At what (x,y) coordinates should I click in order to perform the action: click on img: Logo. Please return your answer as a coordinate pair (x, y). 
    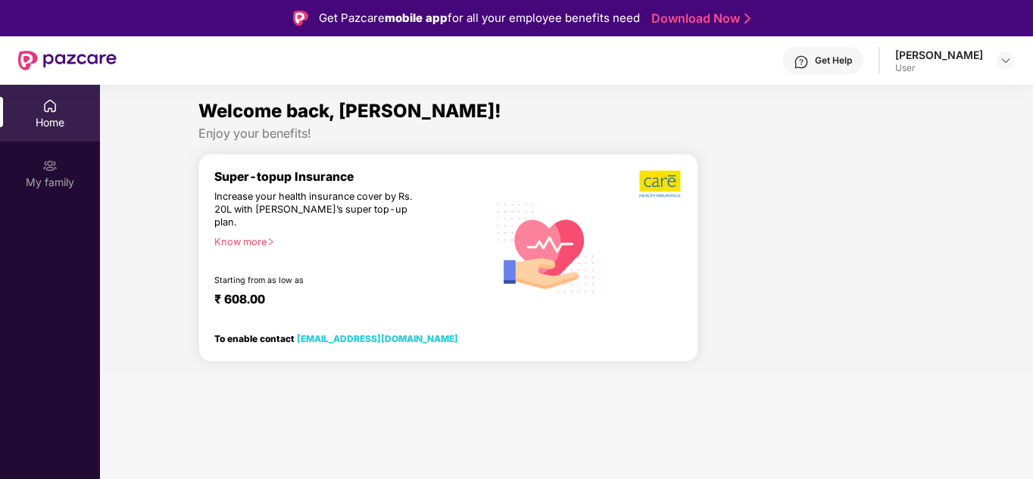
    Looking at the image, I should click on (301, 18).